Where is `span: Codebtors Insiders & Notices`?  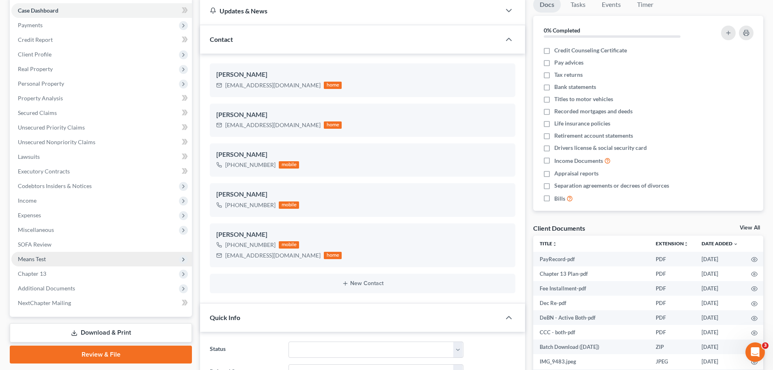 span: Codebtors Insiders & Notices is located at coordinates (55, 185).